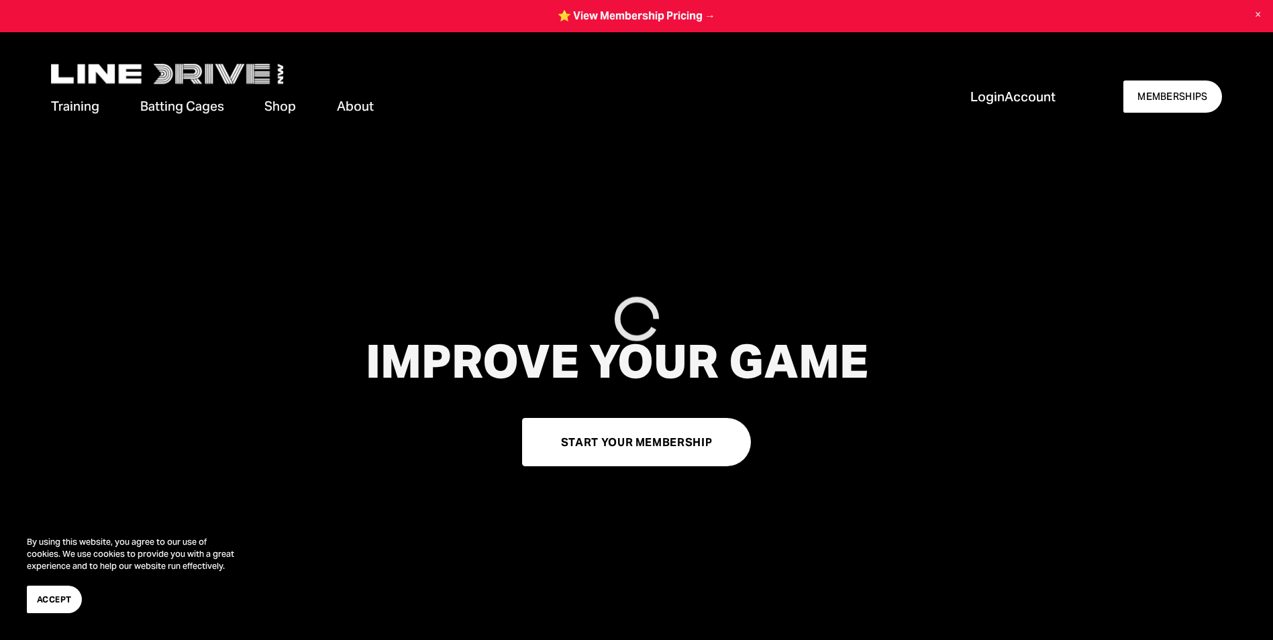 This screenshot has width=1273, height=640. Describe the element at coordinates (637, 441) in the screenshot. I see `a: START YOUR MEMBERSHIP` at that location.